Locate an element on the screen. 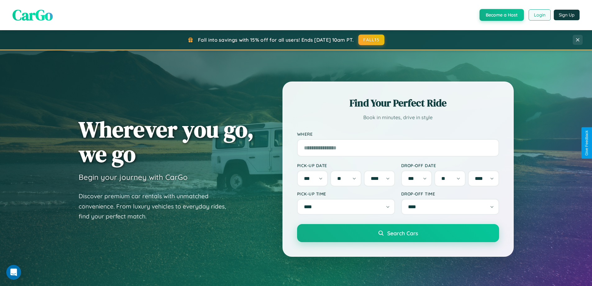 The width and height of the screenshot is (592, 286). button: Login is located at coordinates (539, 15).